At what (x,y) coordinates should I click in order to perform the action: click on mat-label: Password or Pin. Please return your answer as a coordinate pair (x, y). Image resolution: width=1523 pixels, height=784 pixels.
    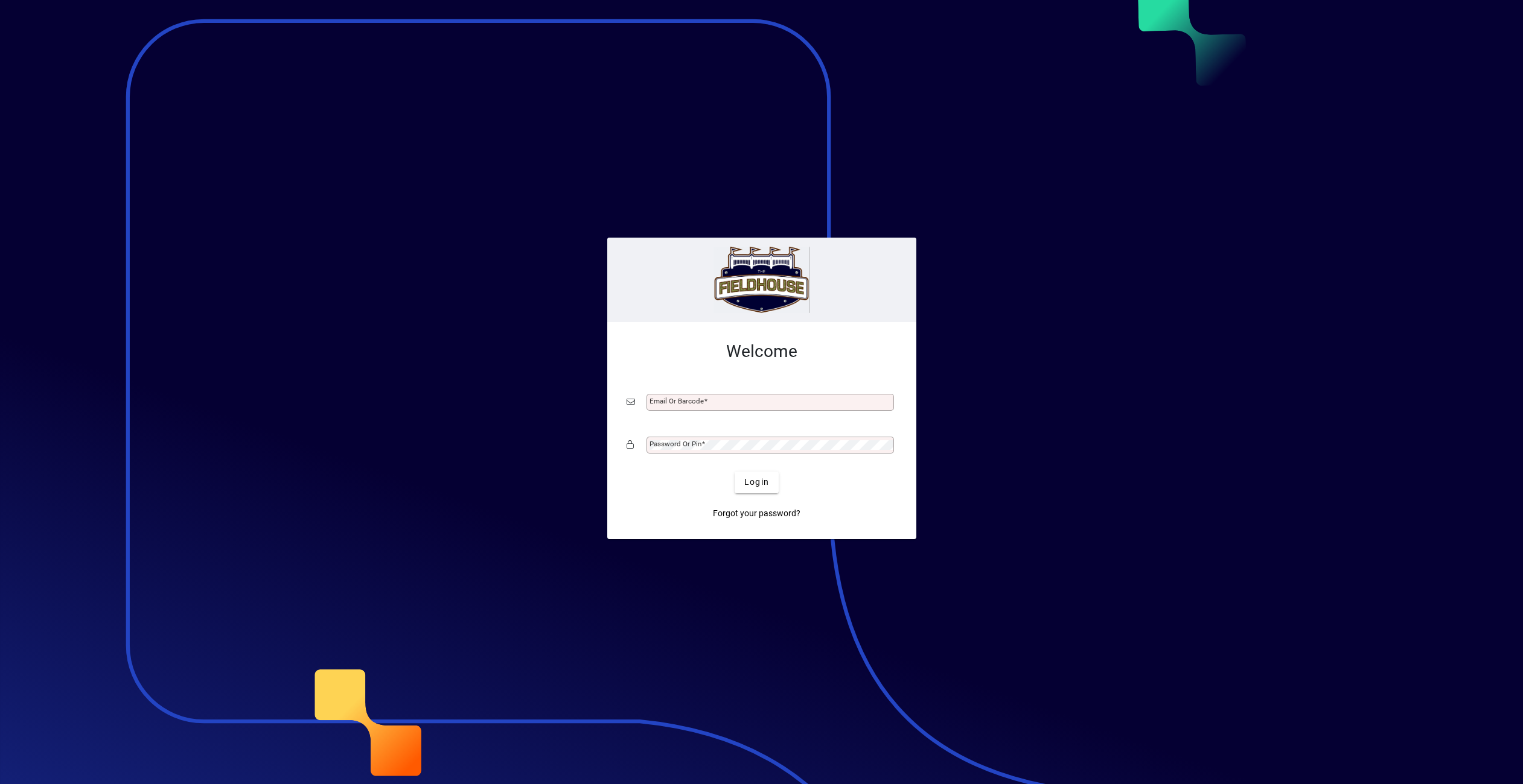
    Looking at the image, I should click on (676, 444).